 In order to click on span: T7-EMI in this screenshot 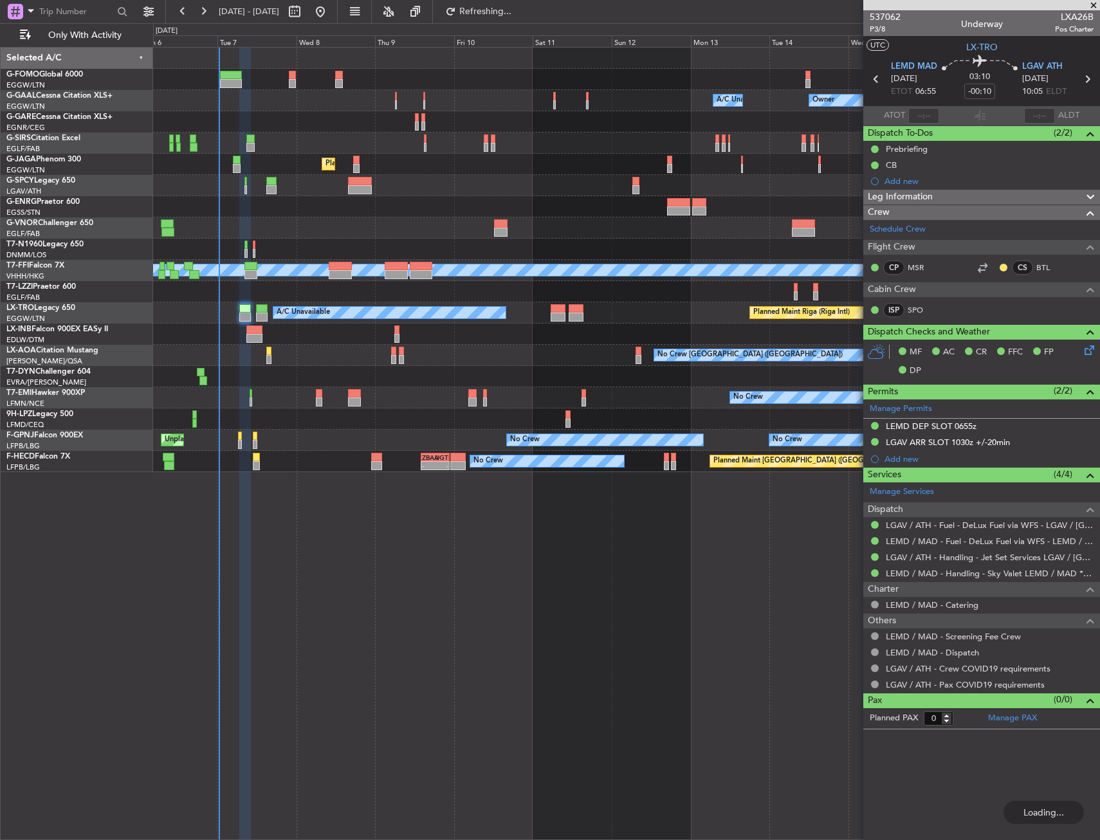, I will do `click(19, 393)`.